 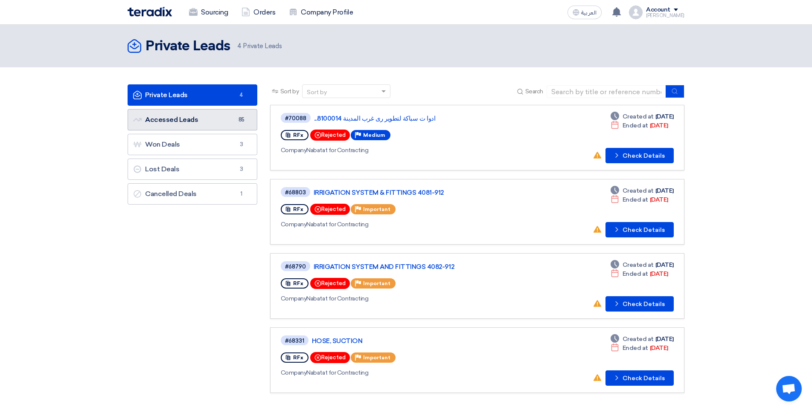 I want to click on div: #68331, so click(x=294, y=341).